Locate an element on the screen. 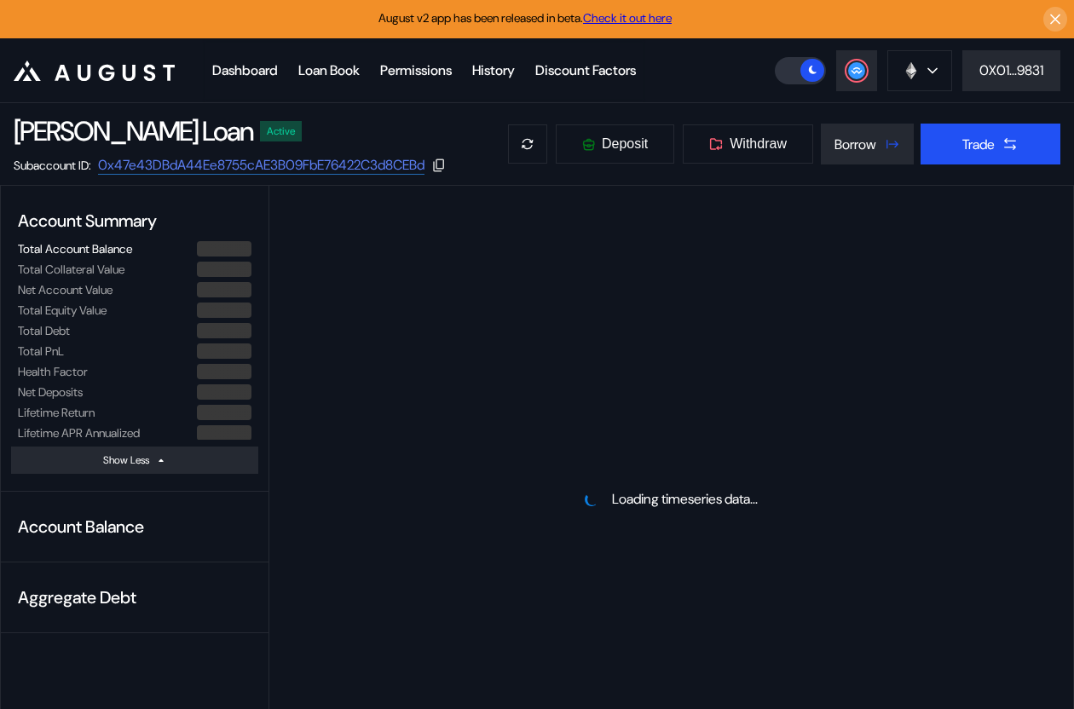  div: Total PnL is located at coordinates (41, 351).